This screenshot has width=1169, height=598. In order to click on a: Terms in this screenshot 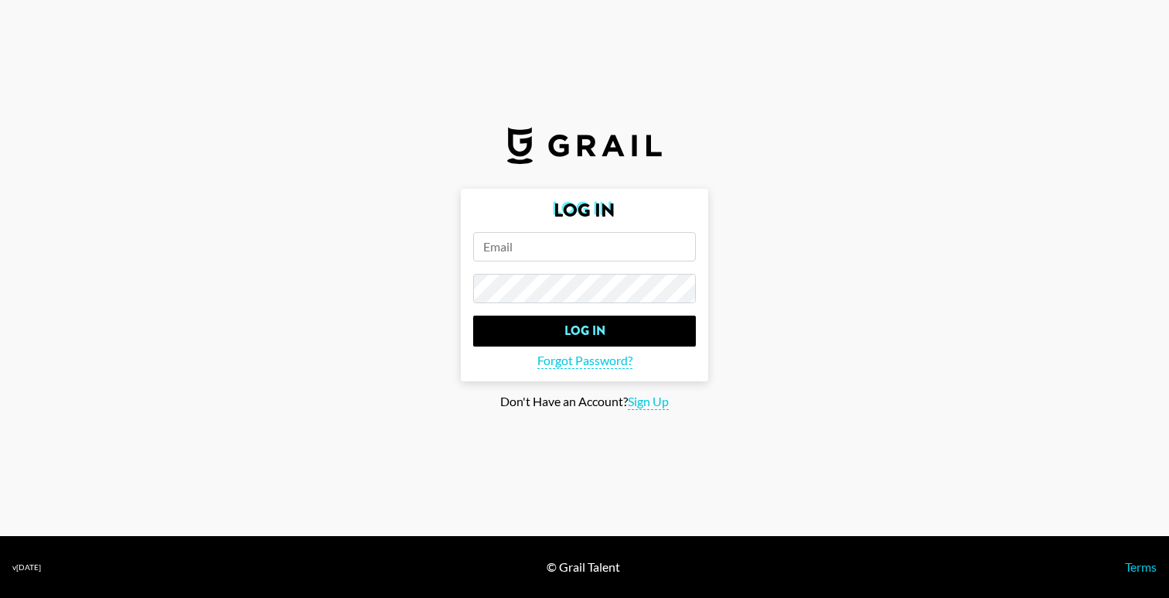, I will do `click(1141, 566)`.